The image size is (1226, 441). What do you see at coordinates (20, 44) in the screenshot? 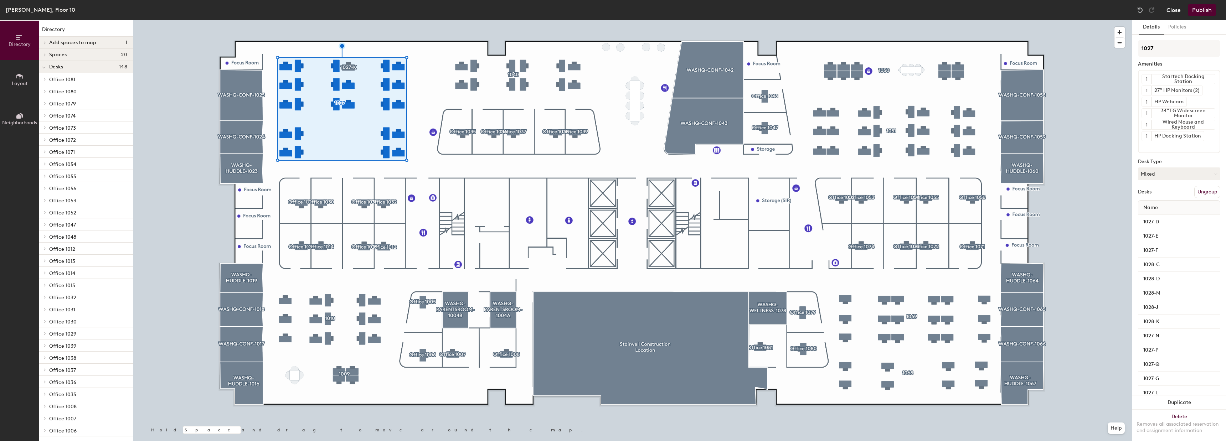
I see `span: Directory` at bounding box center [20, 44].